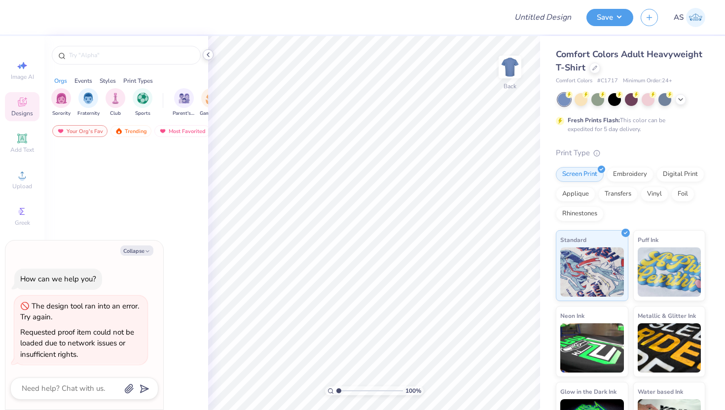  Describe the element at coordinates (667, 316) in the screenshot. I see `span: Metallic & Glitter Ink` at that location.